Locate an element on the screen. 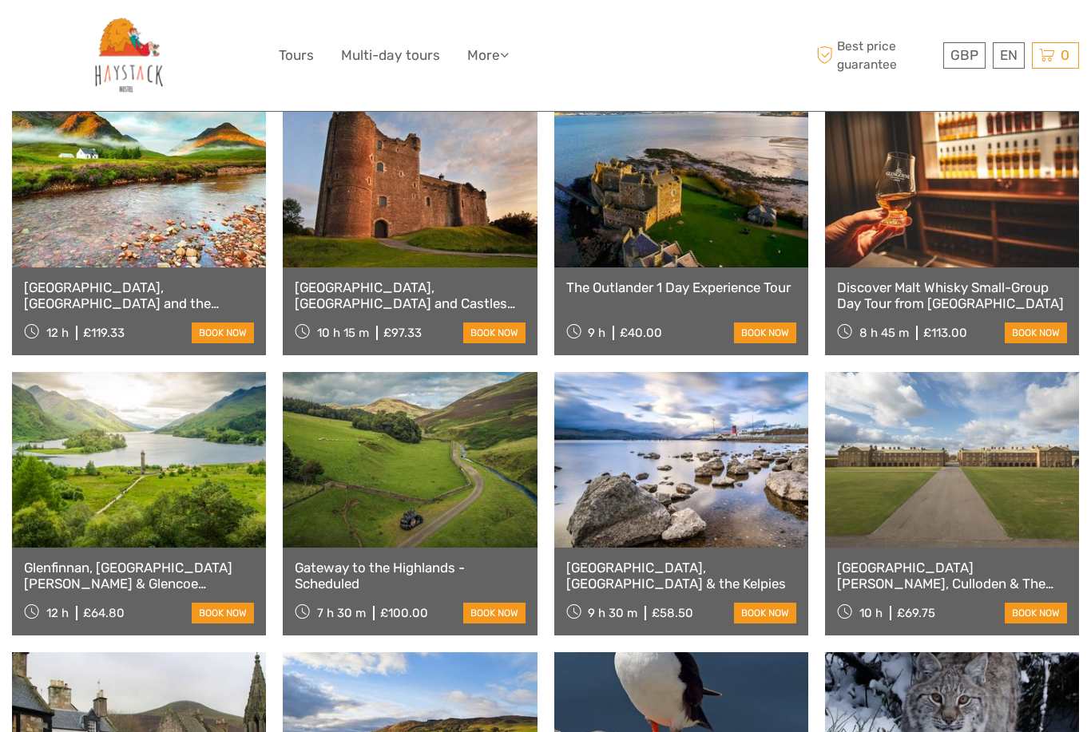 This screenshot has width=1091, height=732. div: £119.33 is located at coordinates (104, 333).